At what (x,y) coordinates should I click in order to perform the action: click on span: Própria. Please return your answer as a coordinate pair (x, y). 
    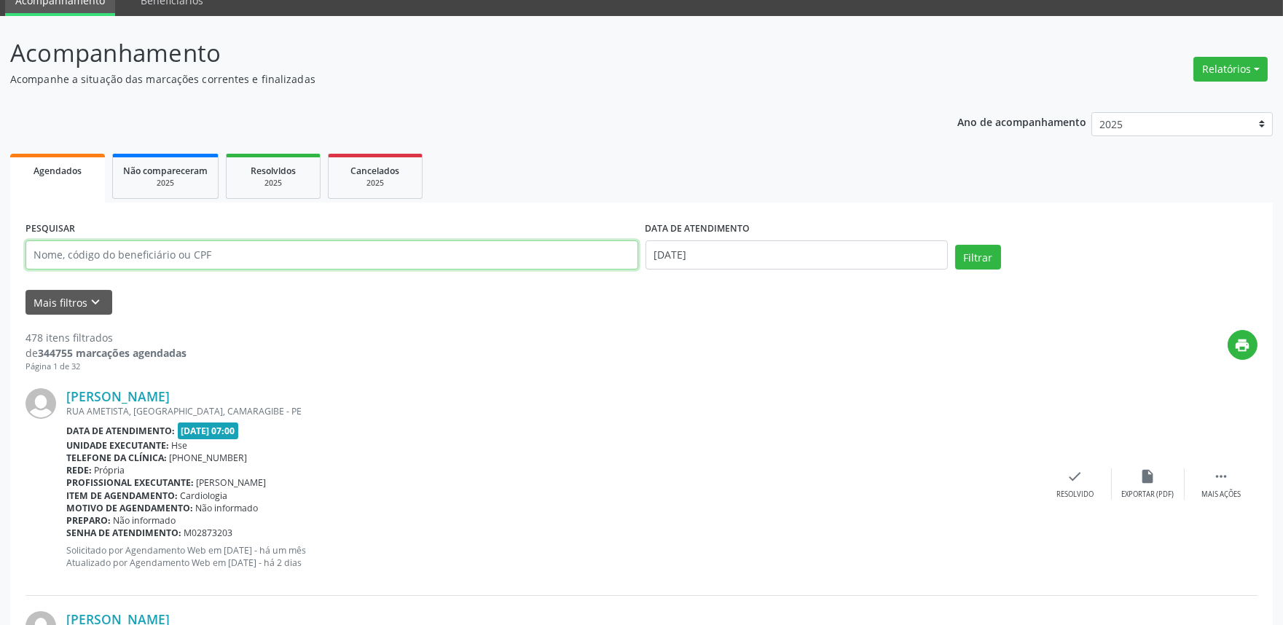
    Looking at the image, I should click on (110, 470).